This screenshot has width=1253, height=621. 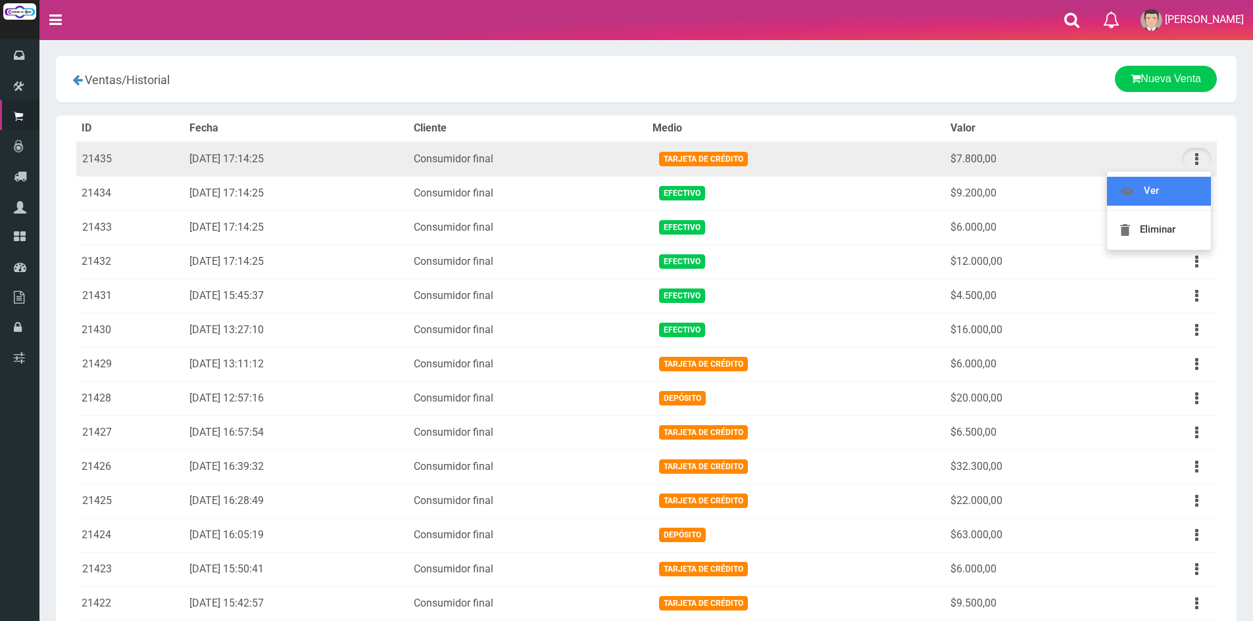 I want to click on td: 21425, so click(x=130, y=501).